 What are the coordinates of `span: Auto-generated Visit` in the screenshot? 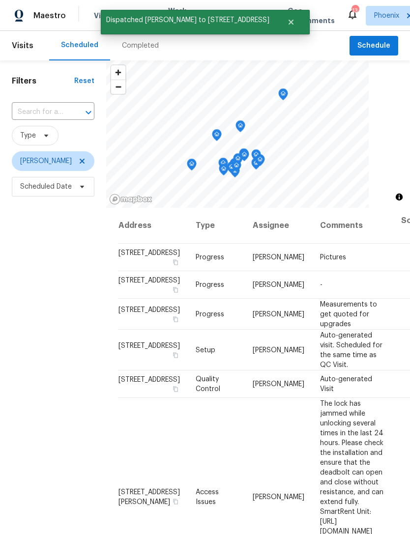 It's located at (346, 384).